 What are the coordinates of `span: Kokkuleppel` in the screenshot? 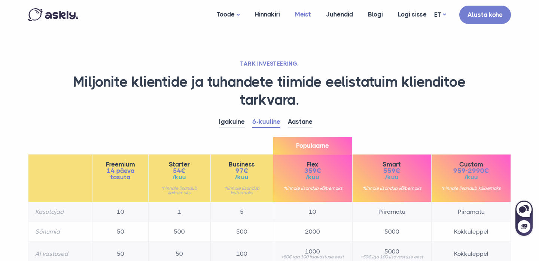 It's located at (471, 254).